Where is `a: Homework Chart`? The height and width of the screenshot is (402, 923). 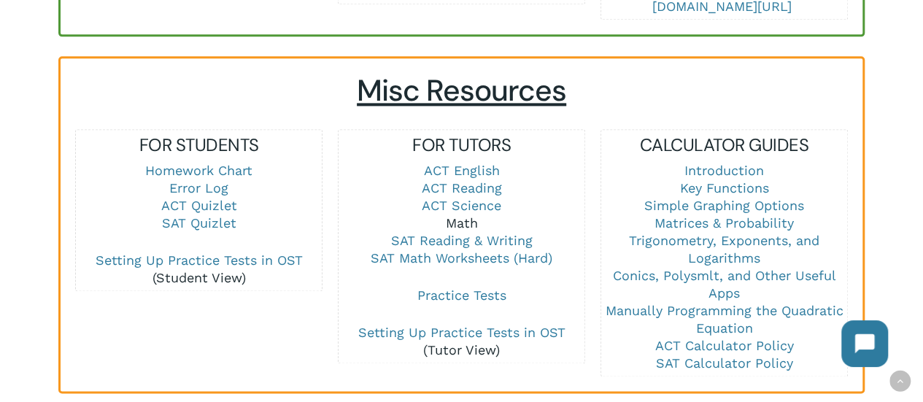 a: Homework Chart is located at coordinates (198, 170).